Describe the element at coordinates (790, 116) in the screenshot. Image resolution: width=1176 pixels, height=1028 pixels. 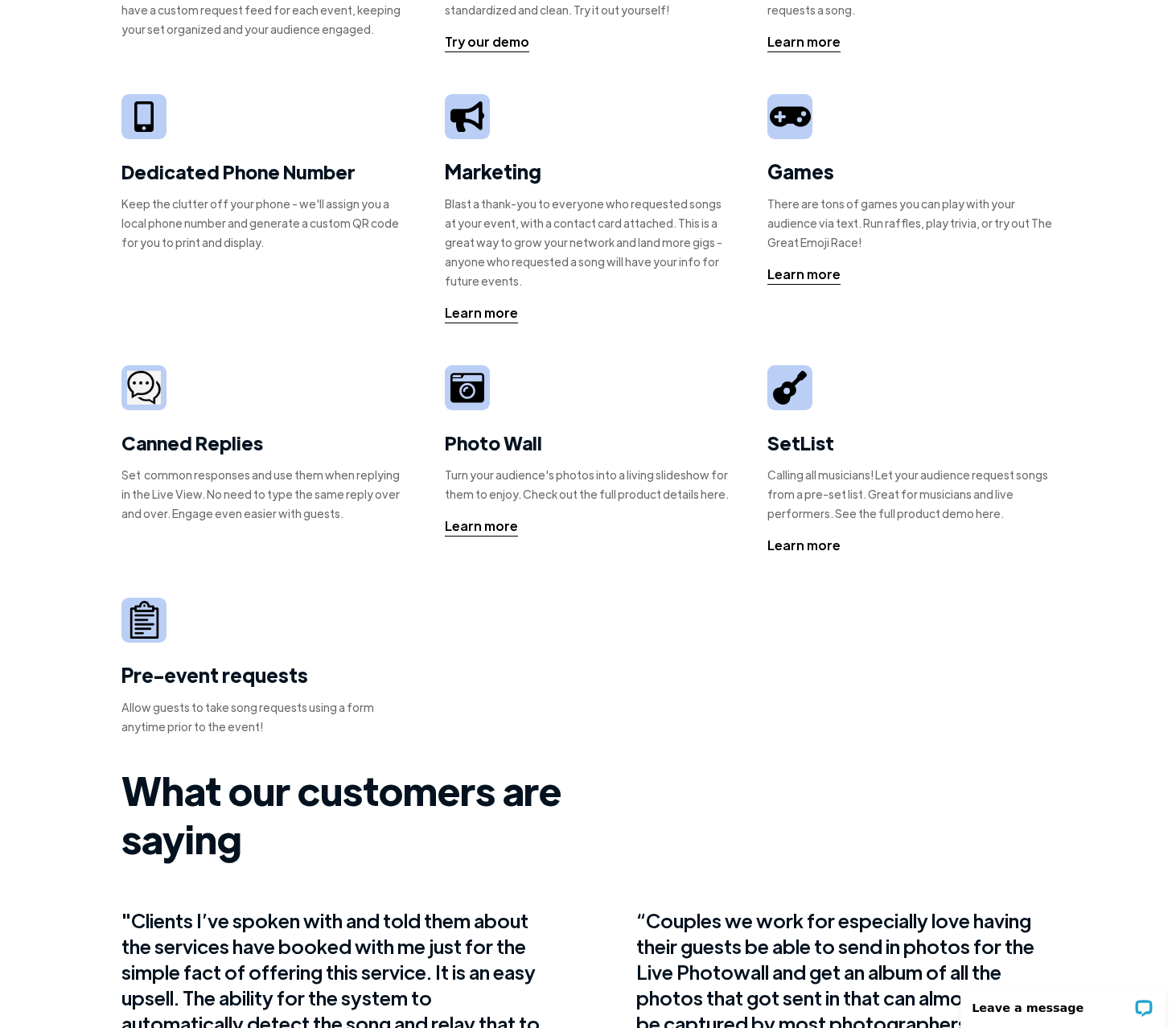
I see `img: video game` at that location.